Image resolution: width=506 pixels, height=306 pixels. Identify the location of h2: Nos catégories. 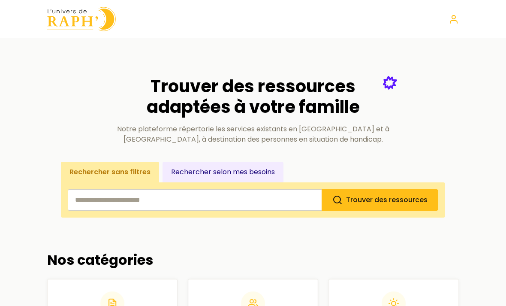
(253, 260).